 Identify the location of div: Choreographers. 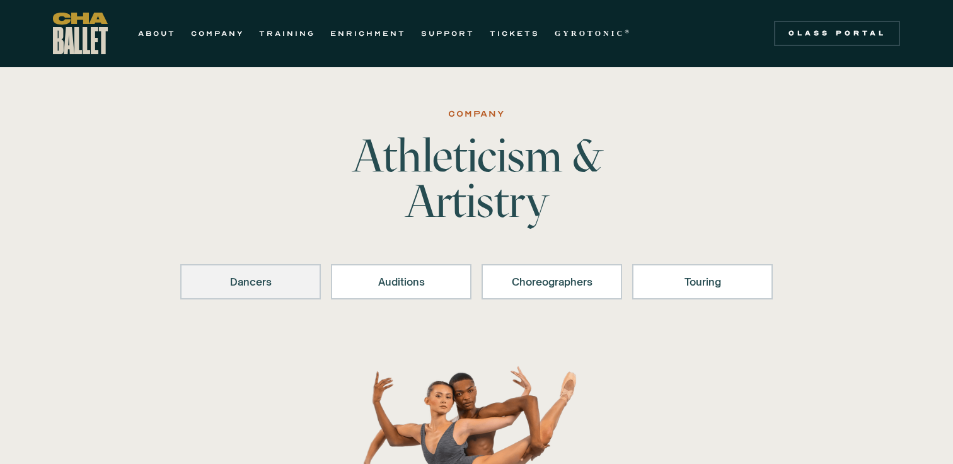
(552, 282).